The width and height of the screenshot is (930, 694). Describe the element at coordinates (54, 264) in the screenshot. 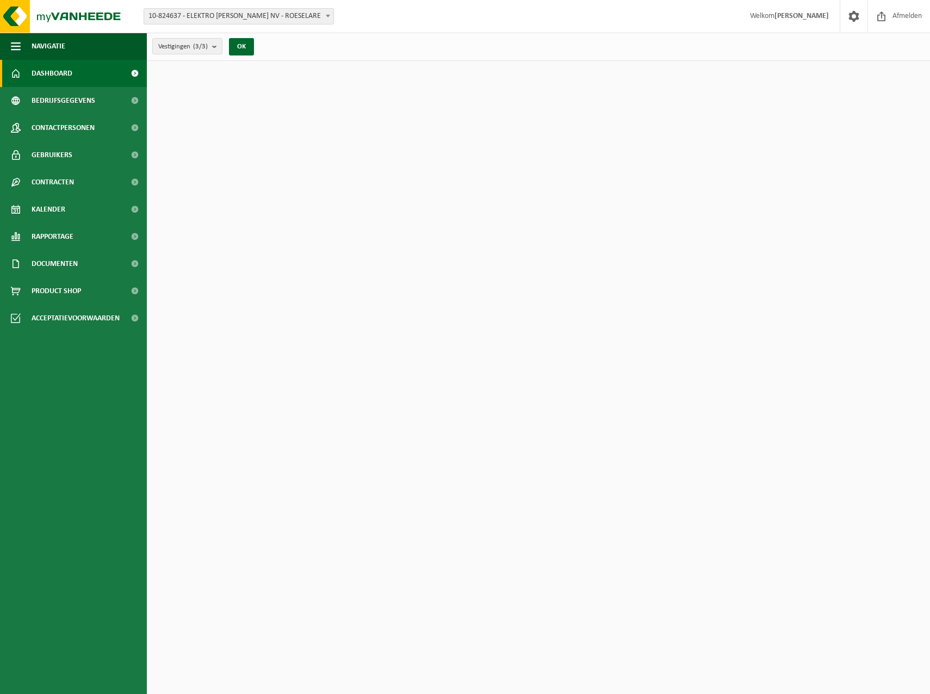

I see `span: Documenten` at that location.